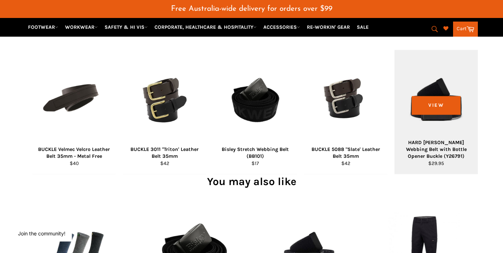 Image resolution: width=503 pixels, height=253 pixels. I want to click on a: Bisley Stretch Webbing Belt (BB101) - Workin' Gear Bisley Stretch Webbing Belt (BB101) $17, so click(255, 112).